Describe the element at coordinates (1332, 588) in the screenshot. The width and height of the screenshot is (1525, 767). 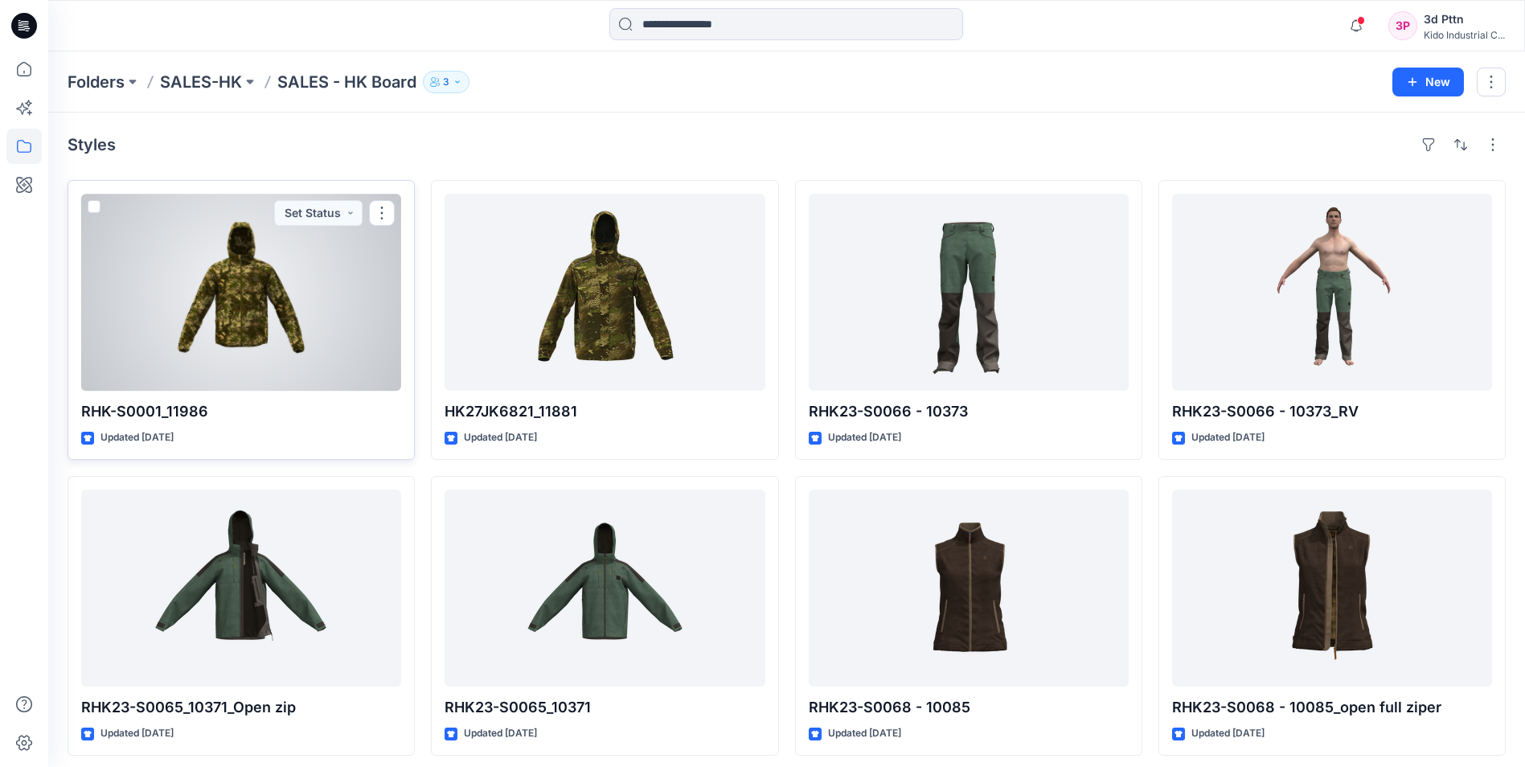
I see `a: RHK23-S0068 - 10085_open full ziper` at that location.